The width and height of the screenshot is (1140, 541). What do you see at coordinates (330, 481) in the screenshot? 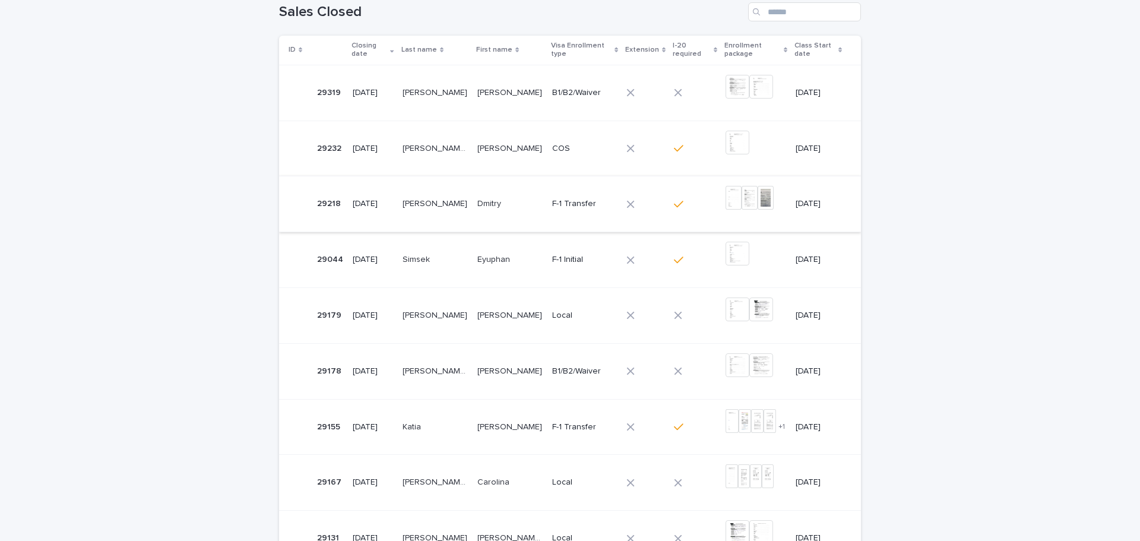
I see `p: 29167` at bounding box center [330, 481].